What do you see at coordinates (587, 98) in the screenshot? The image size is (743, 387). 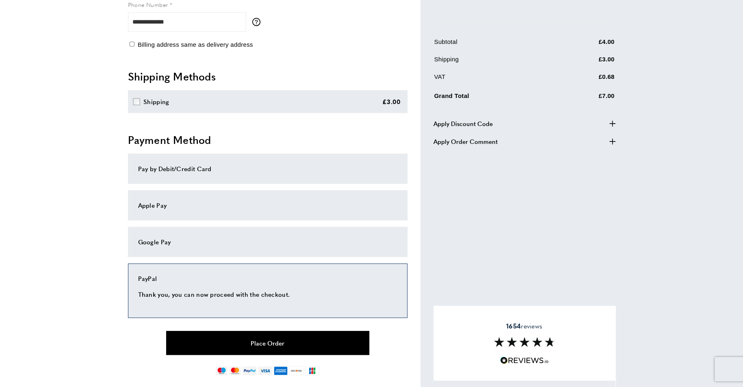 I see `td: £7.00` at bounding box center [587, 98].